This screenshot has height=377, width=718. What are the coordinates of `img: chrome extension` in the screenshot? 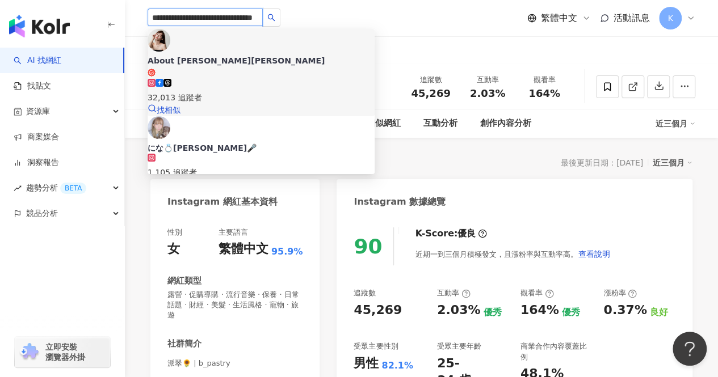 It's located at (29, 352).